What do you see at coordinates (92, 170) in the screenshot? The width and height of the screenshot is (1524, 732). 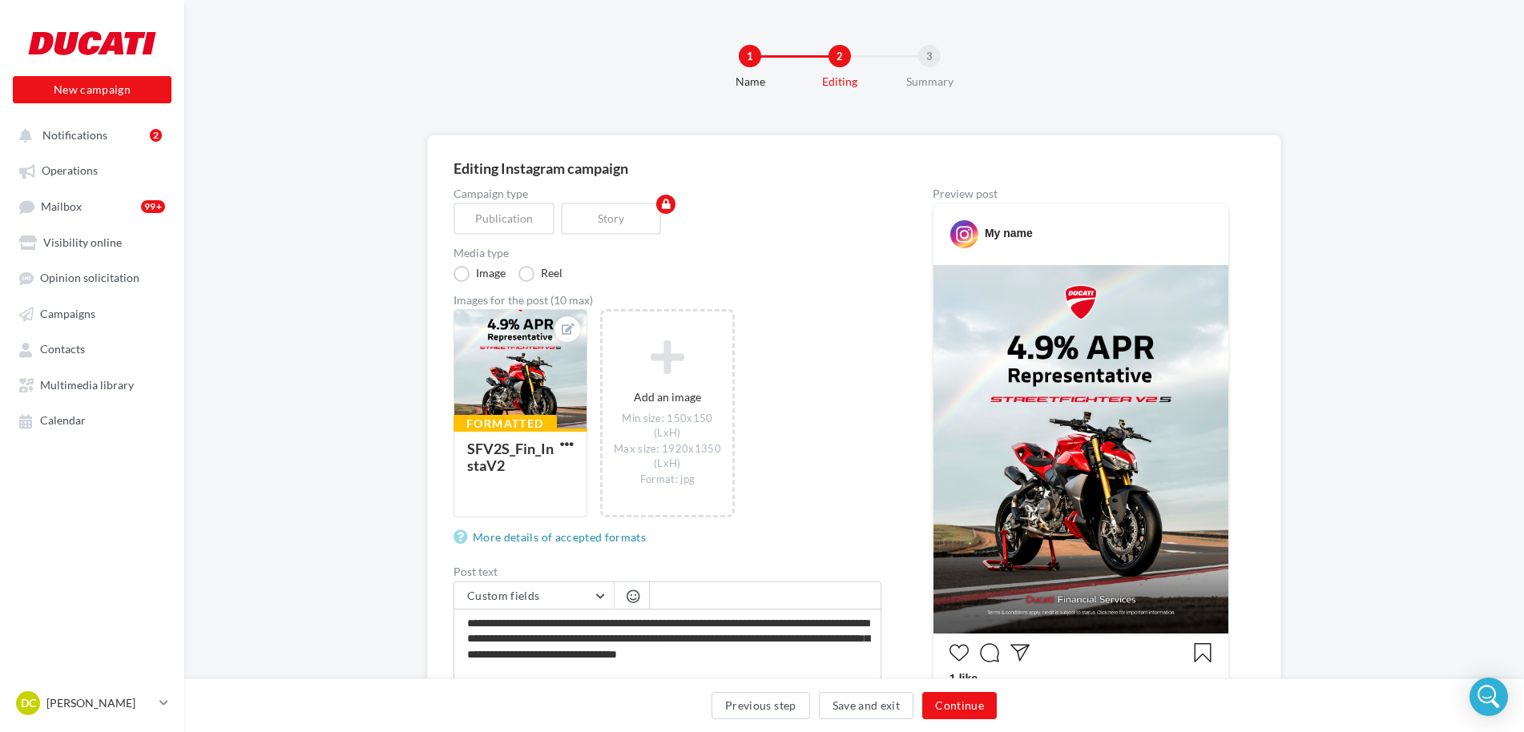 I see `a: Operations` at bounding box center [92, 170].